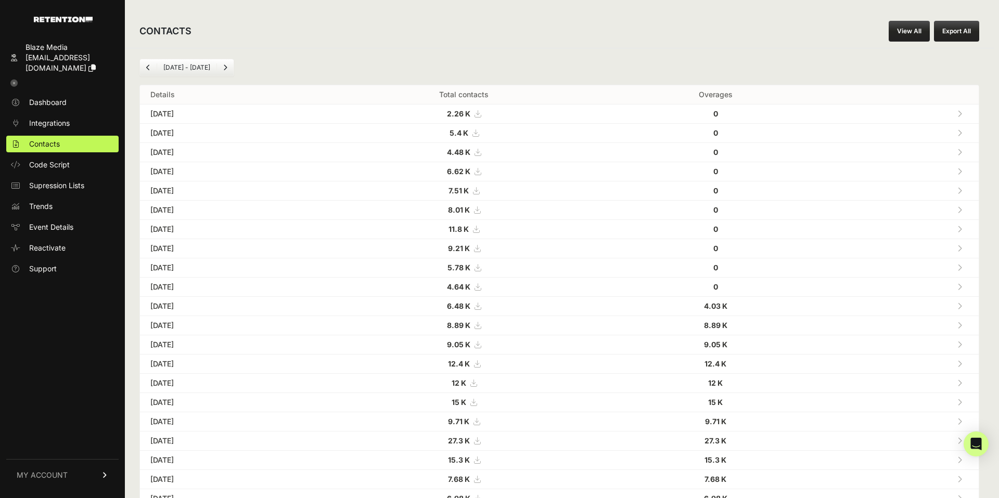  Describe the element at coordinates (464, 287) in the screenshot. I see `a: 4.64 K` at that location.